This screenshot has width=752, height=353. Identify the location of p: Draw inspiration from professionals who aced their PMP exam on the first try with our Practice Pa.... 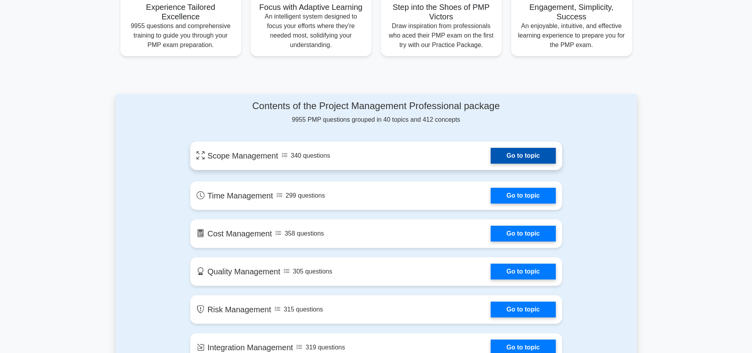
(441, 36).